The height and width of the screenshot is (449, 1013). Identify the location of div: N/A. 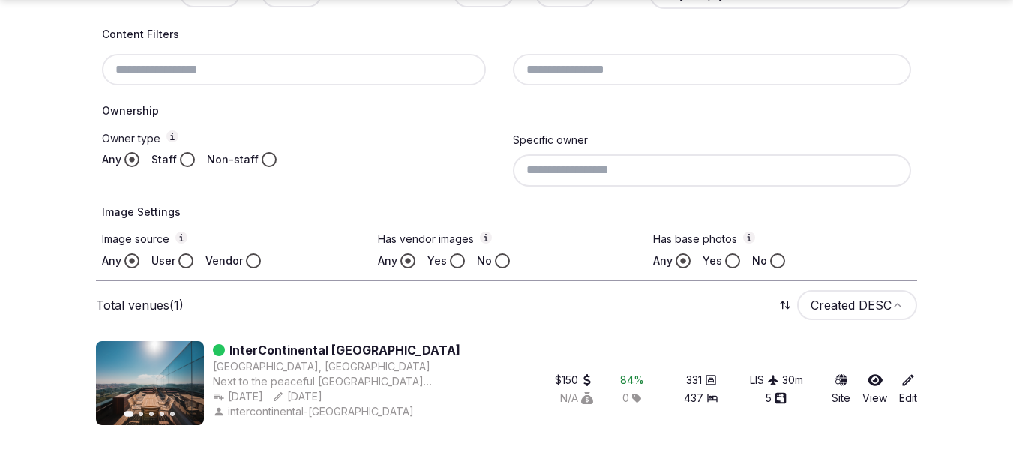
(577, 398).